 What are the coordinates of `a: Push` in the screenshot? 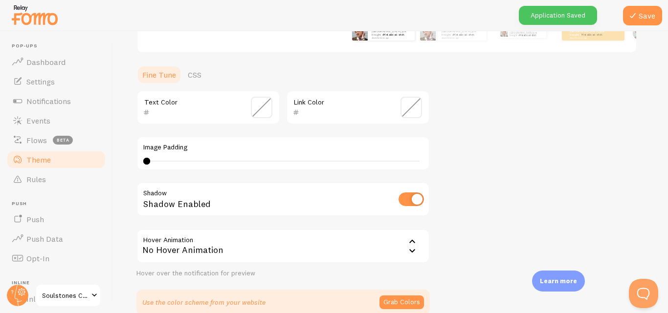 It's located at (56, 220).